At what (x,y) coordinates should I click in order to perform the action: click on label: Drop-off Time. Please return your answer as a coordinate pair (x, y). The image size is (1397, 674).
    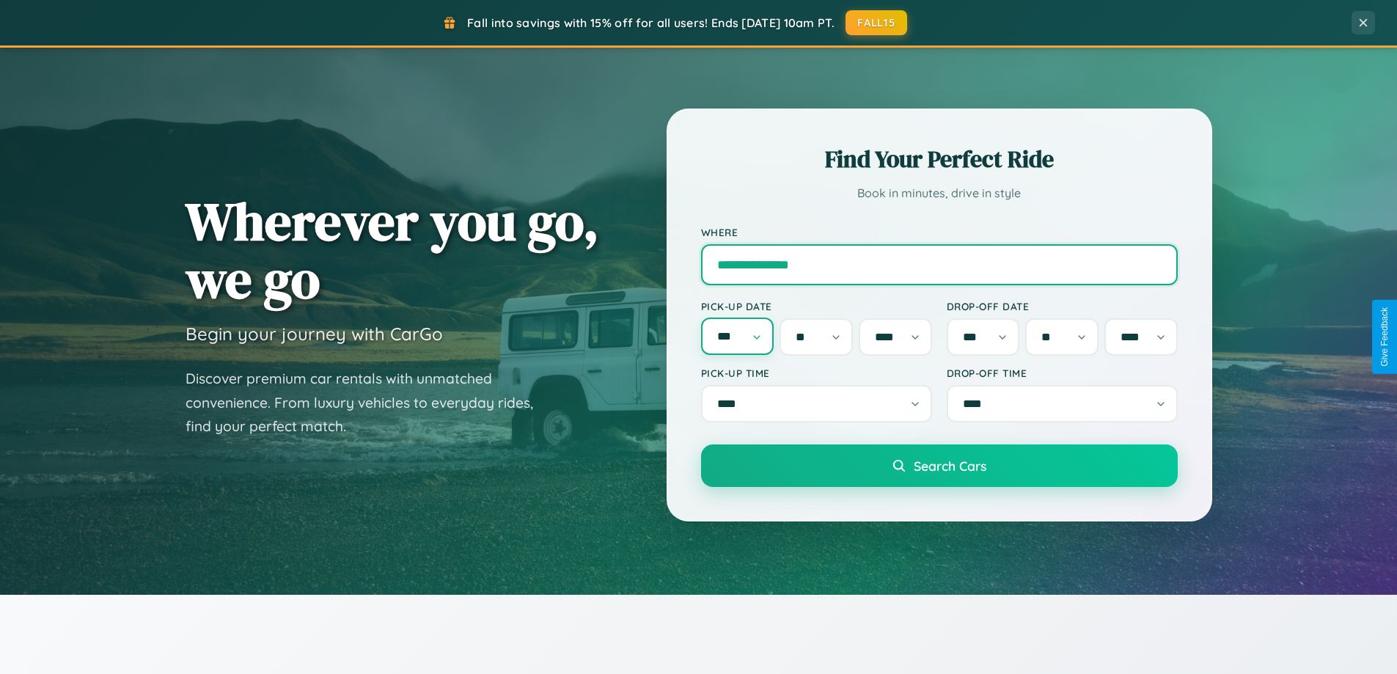
    Looking at the image, I should click on (1062, 373).